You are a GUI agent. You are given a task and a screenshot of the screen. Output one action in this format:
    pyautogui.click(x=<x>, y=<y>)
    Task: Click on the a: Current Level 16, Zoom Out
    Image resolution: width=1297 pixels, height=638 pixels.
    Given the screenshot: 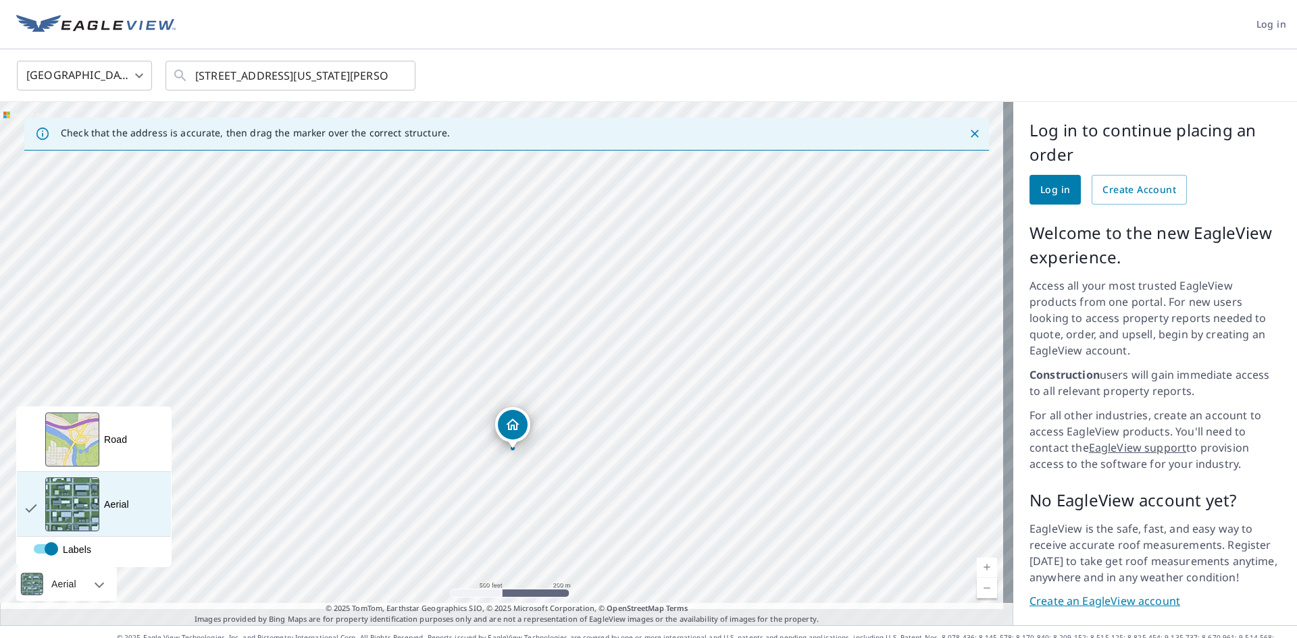 What is the action you would take?
    pyautogui.click(x=987, y=588)
    